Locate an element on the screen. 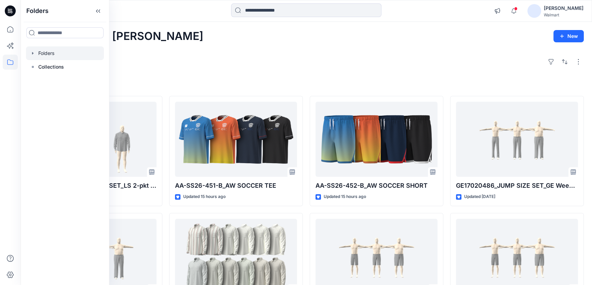 The width and height of the screenshot is (592, 285). button: New is located at coordinates (569, 36).